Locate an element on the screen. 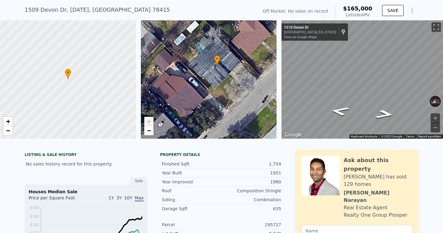  span: Max is located at coordinates (139, 198).